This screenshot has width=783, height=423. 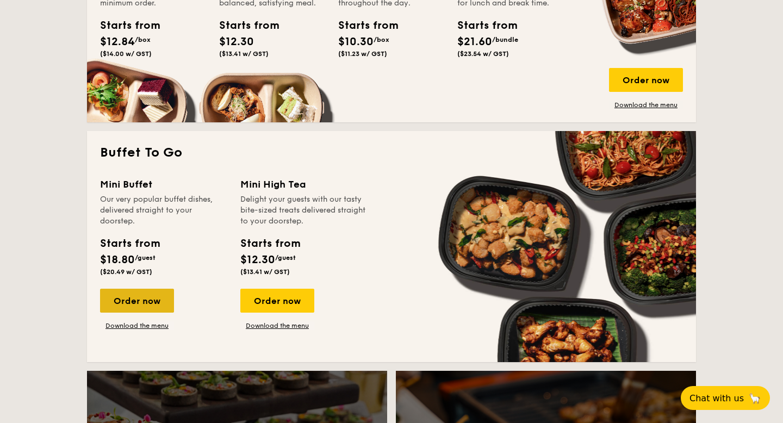 What do you see at coordinates (356, 42) in the screenshot?
I see `span: $10.30` at bounding box center [356, 42].